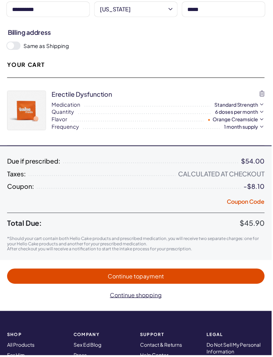 This screenshot has width=273, height=357. I want to click on h2: Billing address, so click(137, 32).